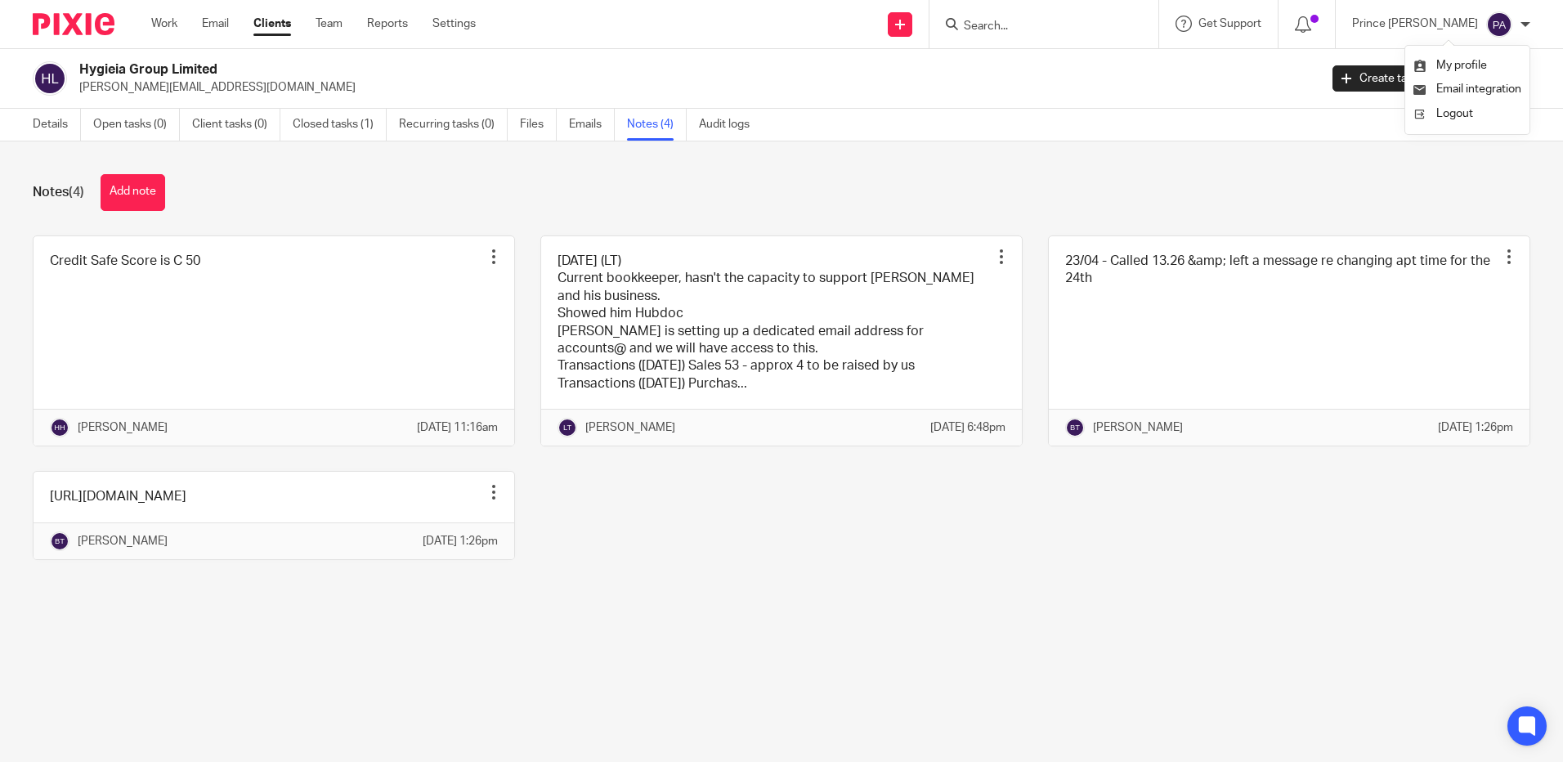 The height and width of the screenshot is (762, 1563). I want to click on input: Search, so click(1036, 27).